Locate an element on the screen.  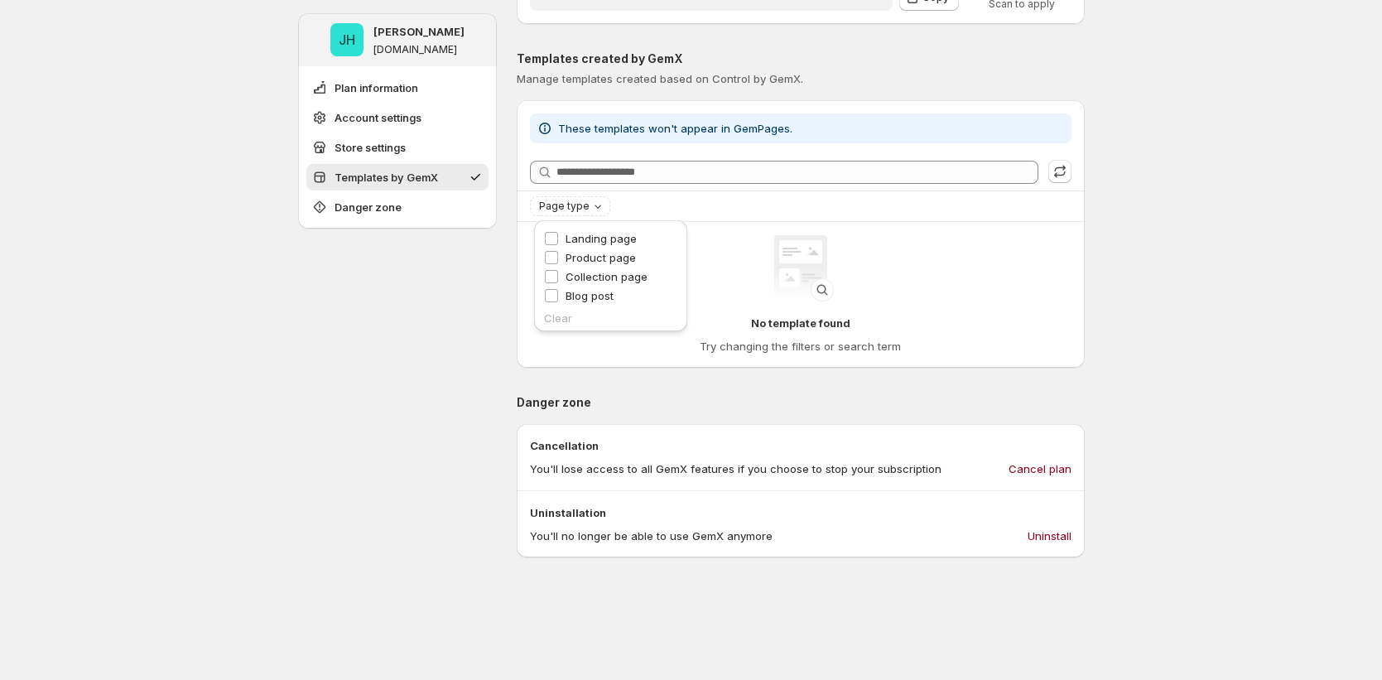
p: Uninstallation is located at coordinates (801, 513).